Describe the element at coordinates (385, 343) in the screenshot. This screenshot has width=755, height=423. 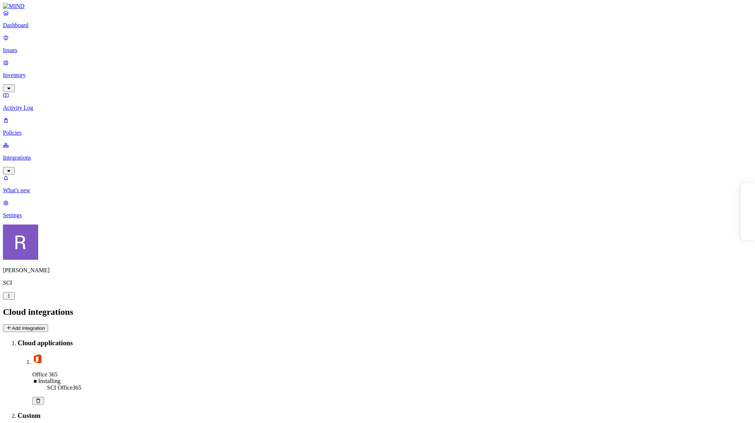
I see `h3: Cloud applications` at that location.